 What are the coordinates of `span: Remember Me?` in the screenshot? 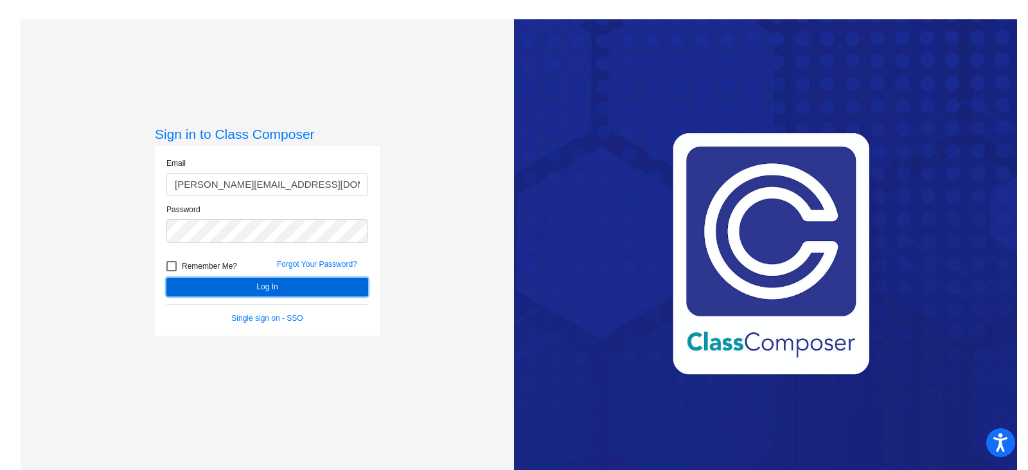 It's located at (210, 266).